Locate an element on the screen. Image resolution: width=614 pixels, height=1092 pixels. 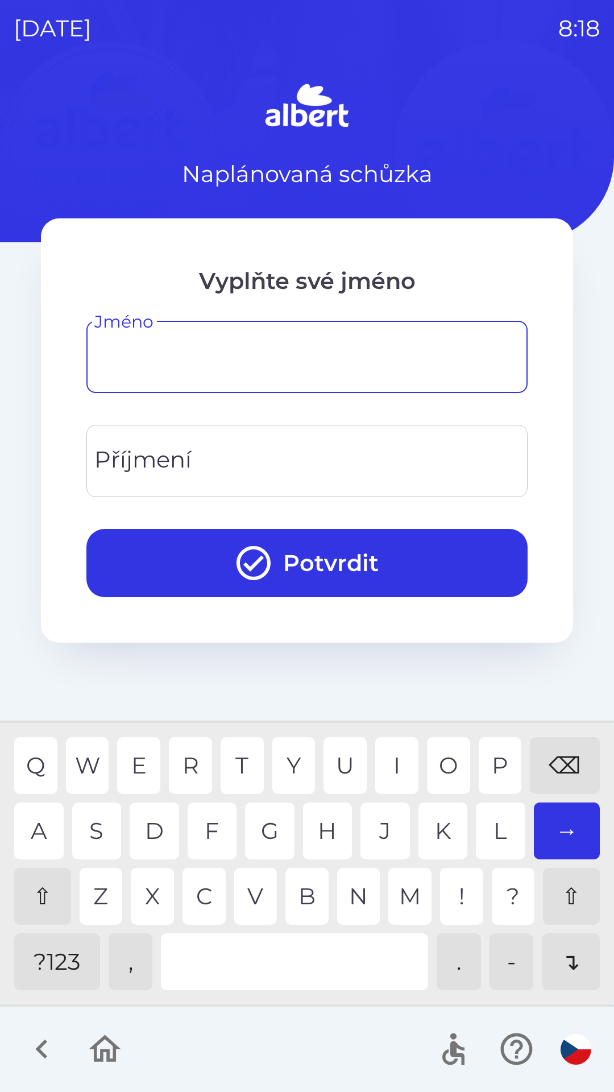
button: Potvrdit is located at coordinates (307, 563).